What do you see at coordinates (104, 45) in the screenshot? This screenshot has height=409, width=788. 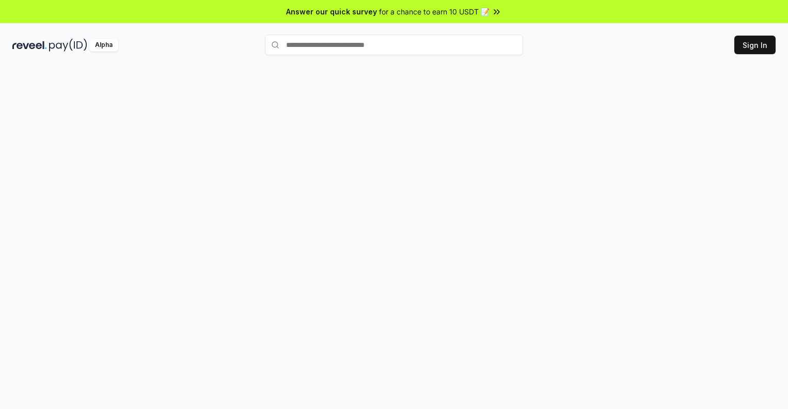 I see `div: Alpha` at bounding box center [104, 45].